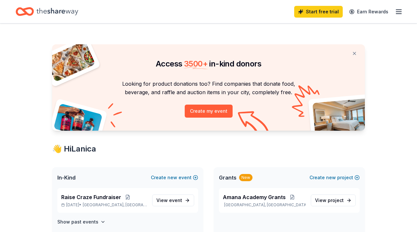 Image resolution: width=417 pixels, height=232 pixels. I want to click on span: Grants, so click(228, 177).